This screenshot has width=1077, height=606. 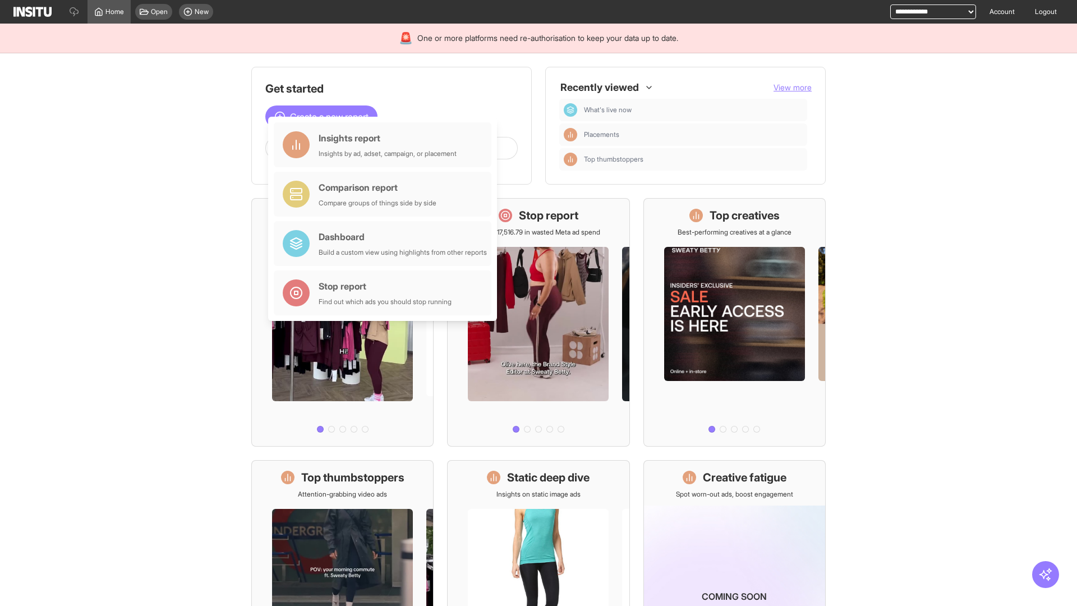 I want to click on span: View more, so click(x=793, y=87).